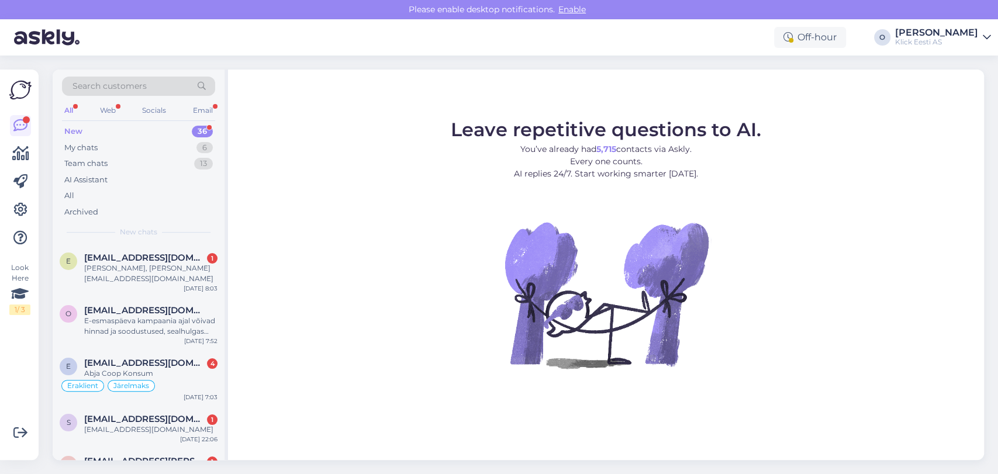 The image size is (998, 474). What do you see at coordinates (145, 461) in the screenshot?
I see `span: egon.kramp@gmail.com` at bounding box center [145, 461].